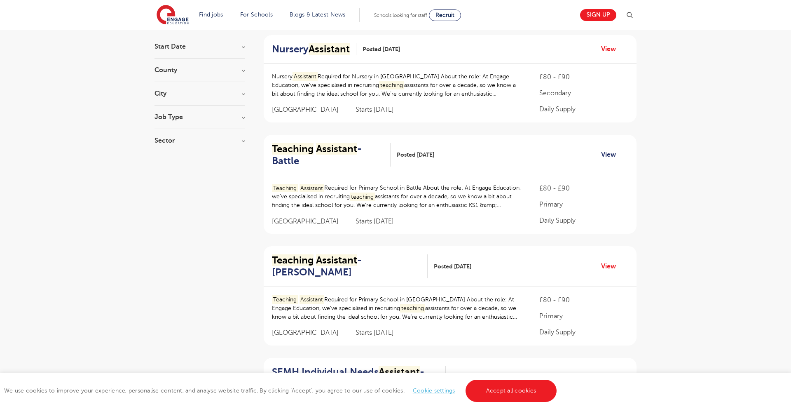  What do you see at coordinates (445, 15) in the screenshot?
I see `span: Recruit` at bounding box center [445, 15].